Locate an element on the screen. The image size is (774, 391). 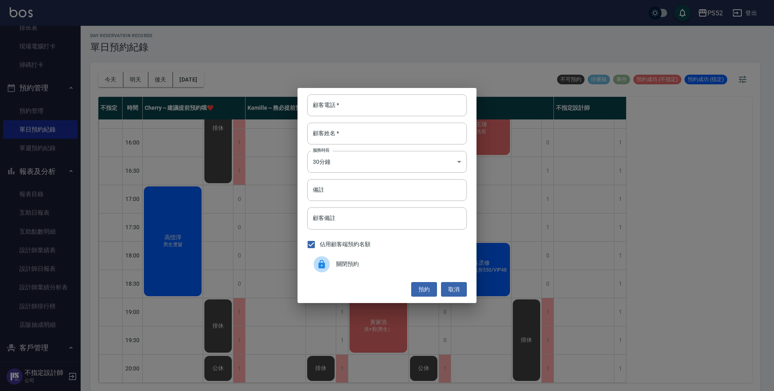
button: 取消 is located at coordinates (454, 289).